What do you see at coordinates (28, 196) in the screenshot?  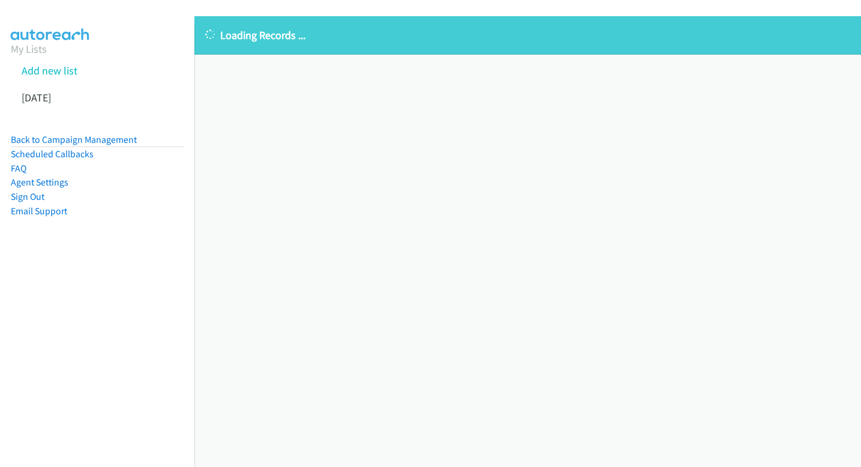 I see `a: Sign Out` at bounding box center [28, 196].